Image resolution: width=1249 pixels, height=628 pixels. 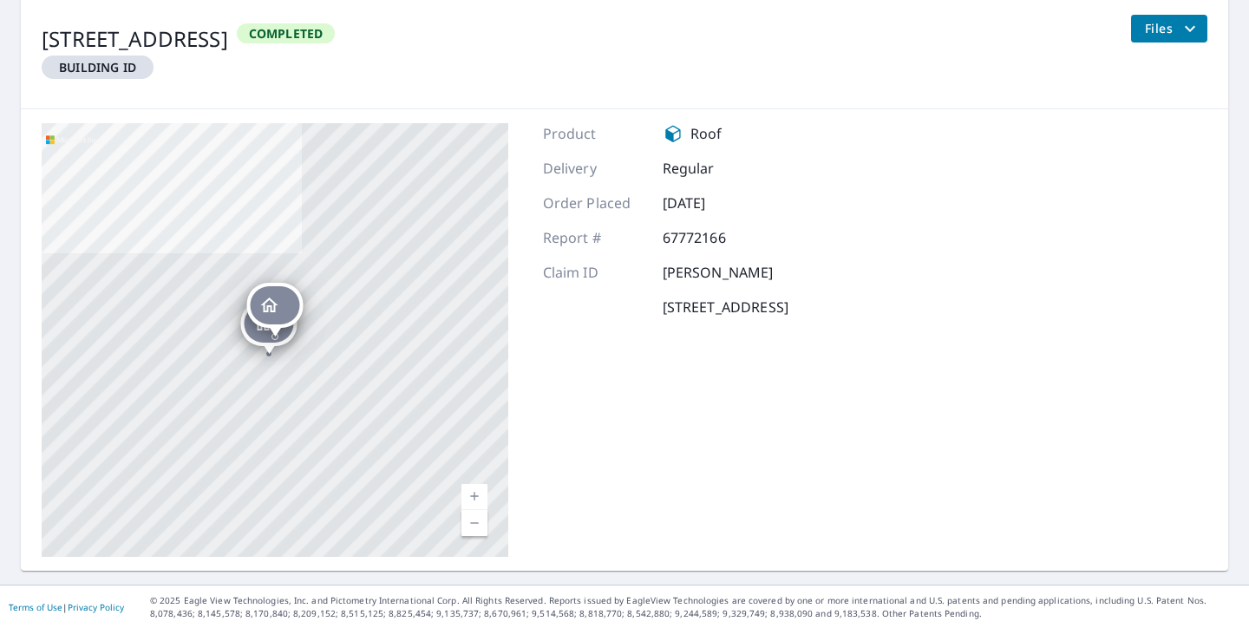 I want to click on a: Terms of Use, so click(x=36, y=607).